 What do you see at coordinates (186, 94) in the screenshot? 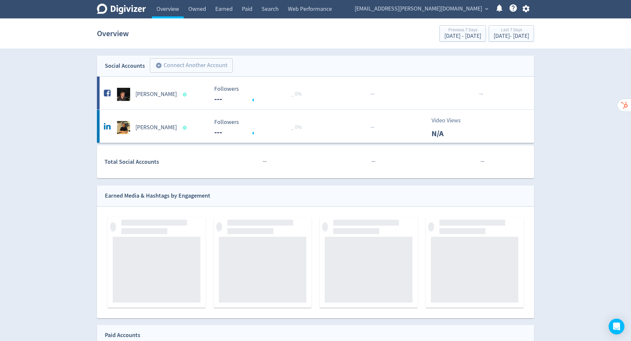
I see `span: Data last synced: 29 Aug 2025, 9:02am (AEST)` at bounding box center [186, 94].